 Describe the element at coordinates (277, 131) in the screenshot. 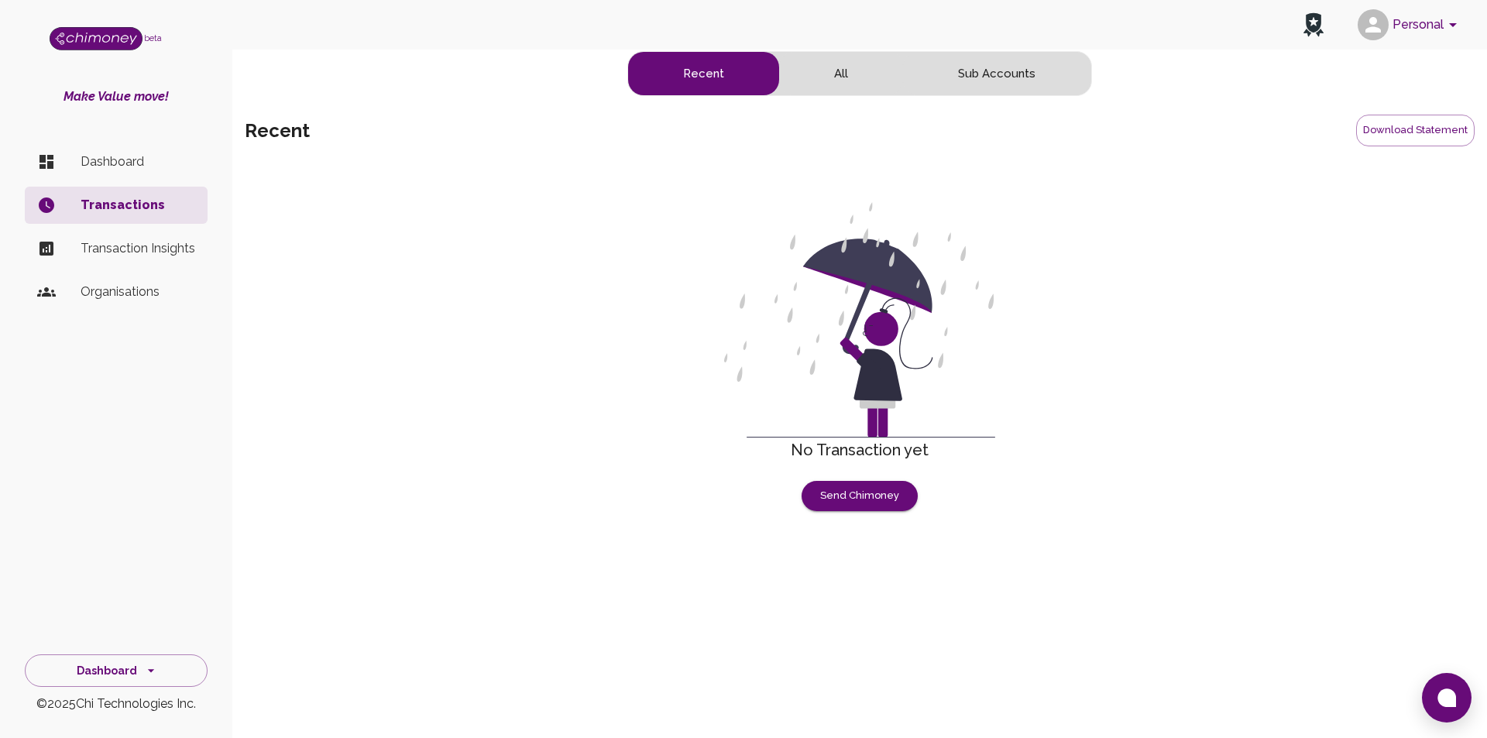

I see `h5: recent` at that location.